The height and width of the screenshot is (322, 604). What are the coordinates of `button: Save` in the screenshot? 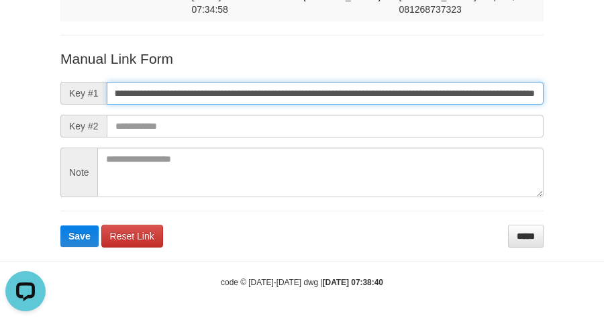 It's located at (79, 236).